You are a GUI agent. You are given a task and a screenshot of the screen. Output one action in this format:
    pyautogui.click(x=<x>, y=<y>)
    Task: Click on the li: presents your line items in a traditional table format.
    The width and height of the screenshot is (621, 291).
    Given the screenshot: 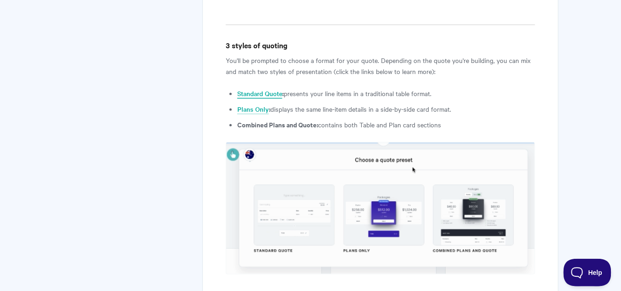 What is the action you would take?
    pyautogui.click(x=386, y=93)
    